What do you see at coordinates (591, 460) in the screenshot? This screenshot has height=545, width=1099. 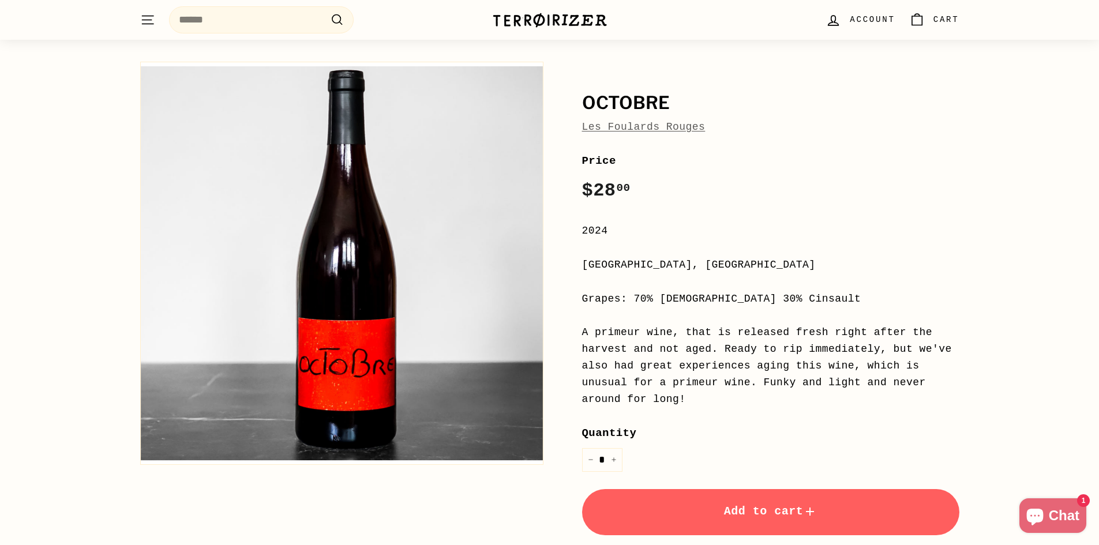 I see `button: Reduce item quantity by one` at bounding box center [591, 460].